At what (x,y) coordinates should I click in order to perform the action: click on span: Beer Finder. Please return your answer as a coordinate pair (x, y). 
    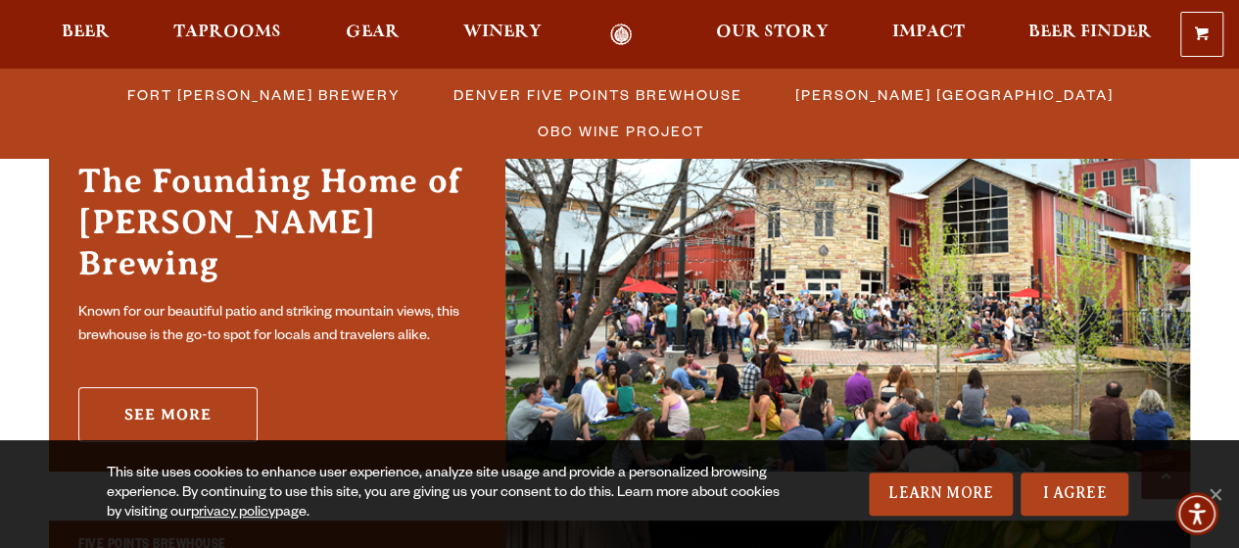
    Looking at the image, I should click on (1090, 32).